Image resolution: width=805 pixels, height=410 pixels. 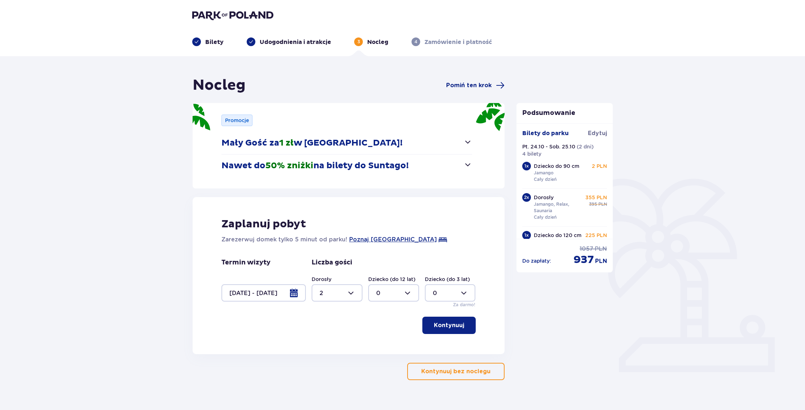 I want to click on p: 225 PLN, so click(x=596, y=235).